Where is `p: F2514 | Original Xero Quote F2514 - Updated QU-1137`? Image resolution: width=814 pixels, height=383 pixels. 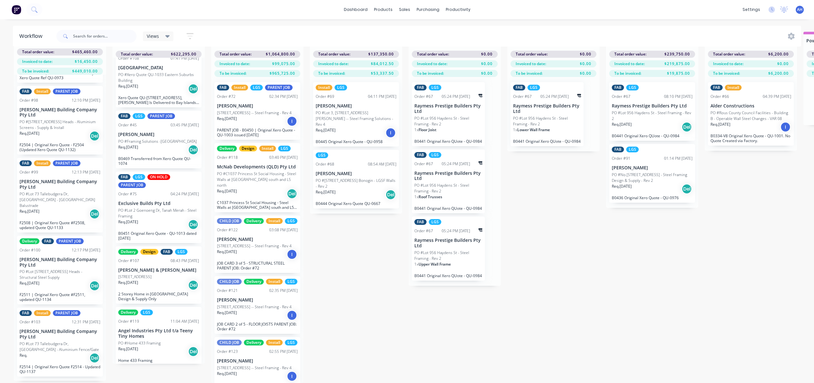 p: F2514 | Original Xero Quote F2514 - Updated QU-1137 is located at coordinates (60, 369).